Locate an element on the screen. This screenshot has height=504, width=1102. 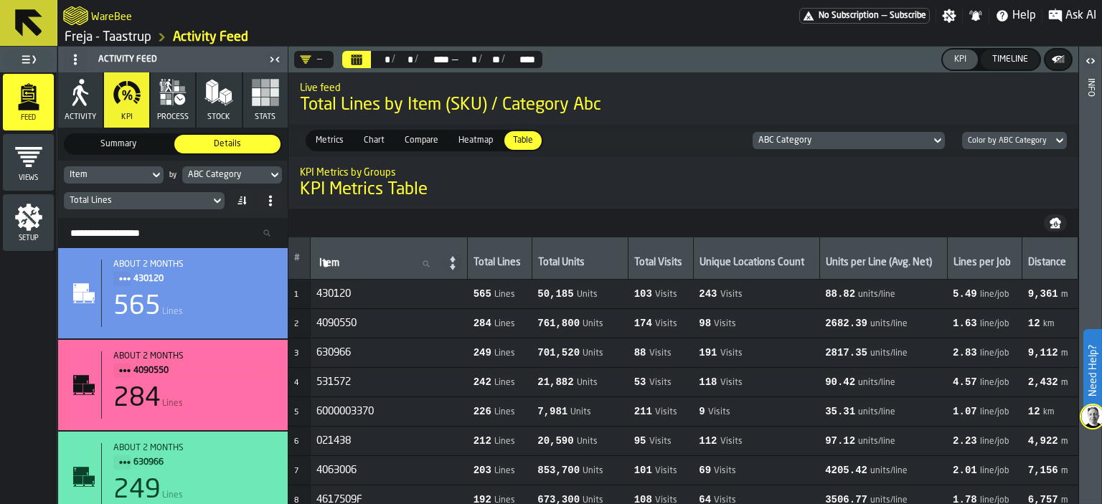
button: button-Timeline is located at coordinates (1010, 60).